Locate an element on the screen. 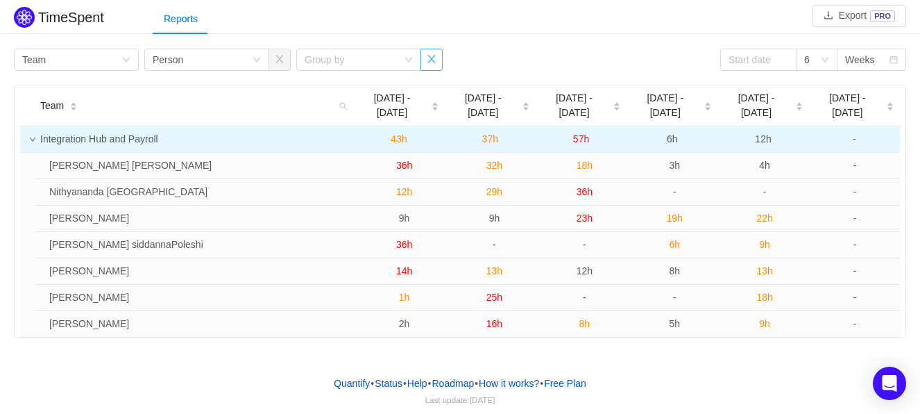 The image size is (920, 414). span: 19h is located at coordinates (675, 218).